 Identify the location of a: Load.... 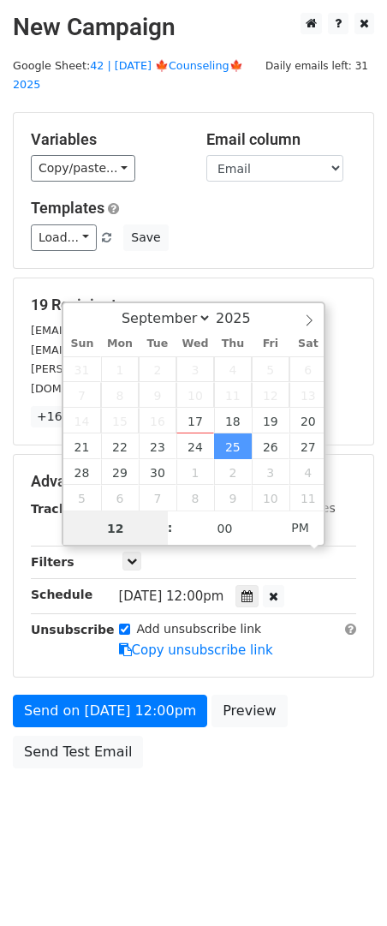
(63, 237).